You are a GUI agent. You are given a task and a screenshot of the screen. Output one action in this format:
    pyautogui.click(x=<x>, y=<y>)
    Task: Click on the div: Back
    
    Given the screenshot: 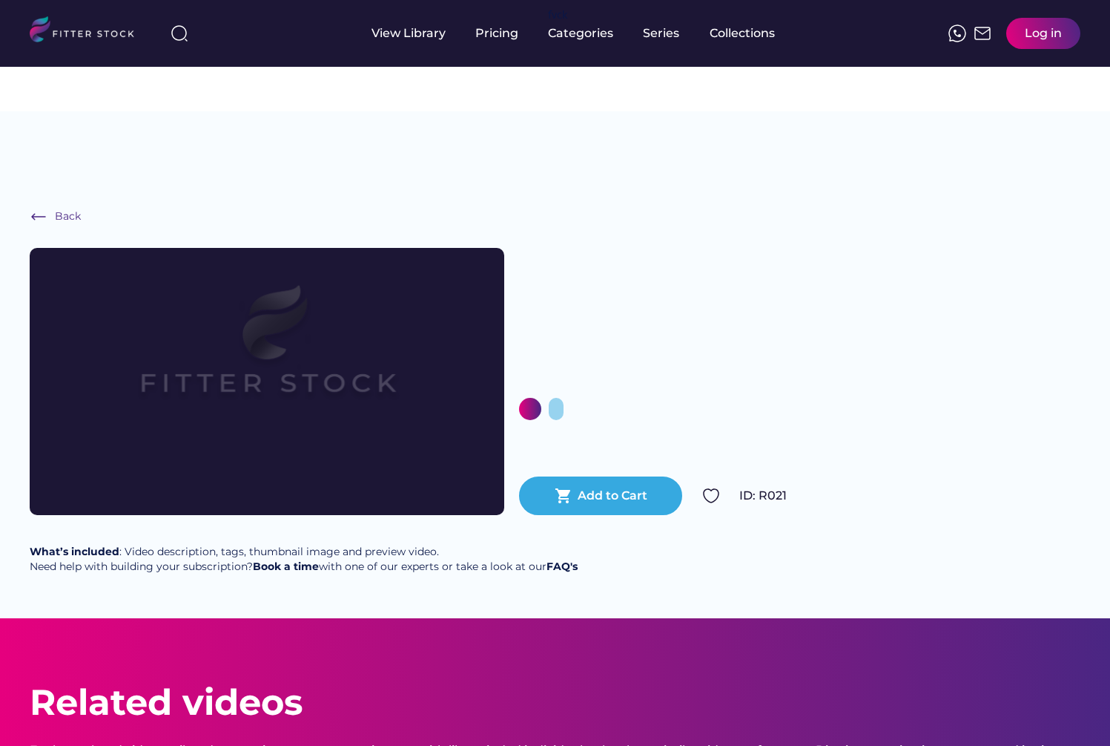 What is the action you would take?
    pyautogui.click(x=68, y=217)
    